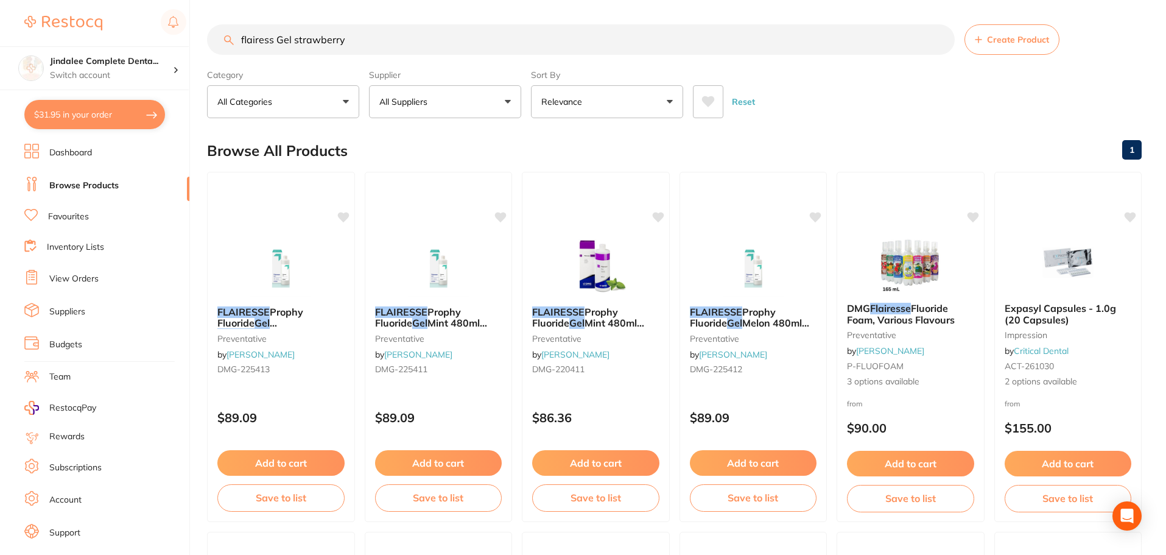 The width and height of the screenshot is (1166, 555). Describe the element at coordinates (72, 408) in the screenshot. I see `span: RestocqPay` at that location.